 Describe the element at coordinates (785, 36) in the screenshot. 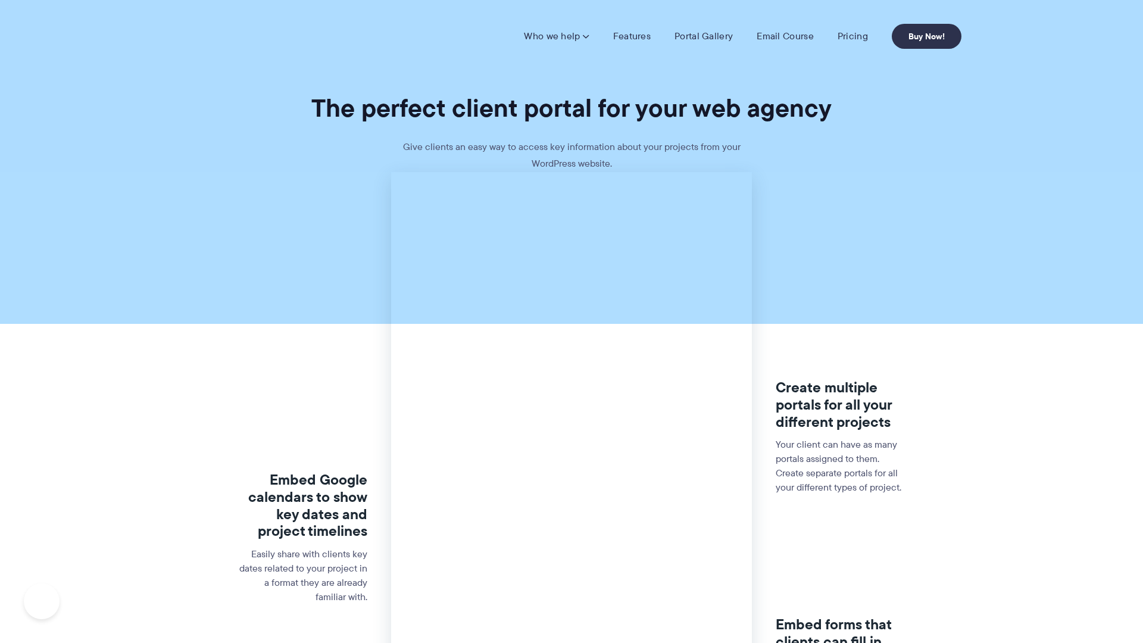

I see `a: Email Course` at that location.